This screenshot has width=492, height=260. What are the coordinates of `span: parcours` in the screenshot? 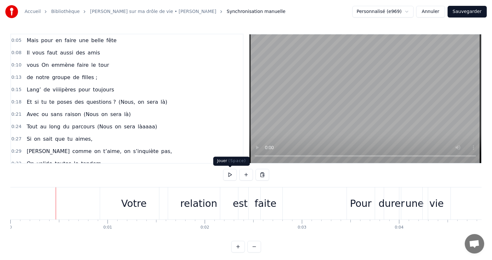 It's located at (84, 126).